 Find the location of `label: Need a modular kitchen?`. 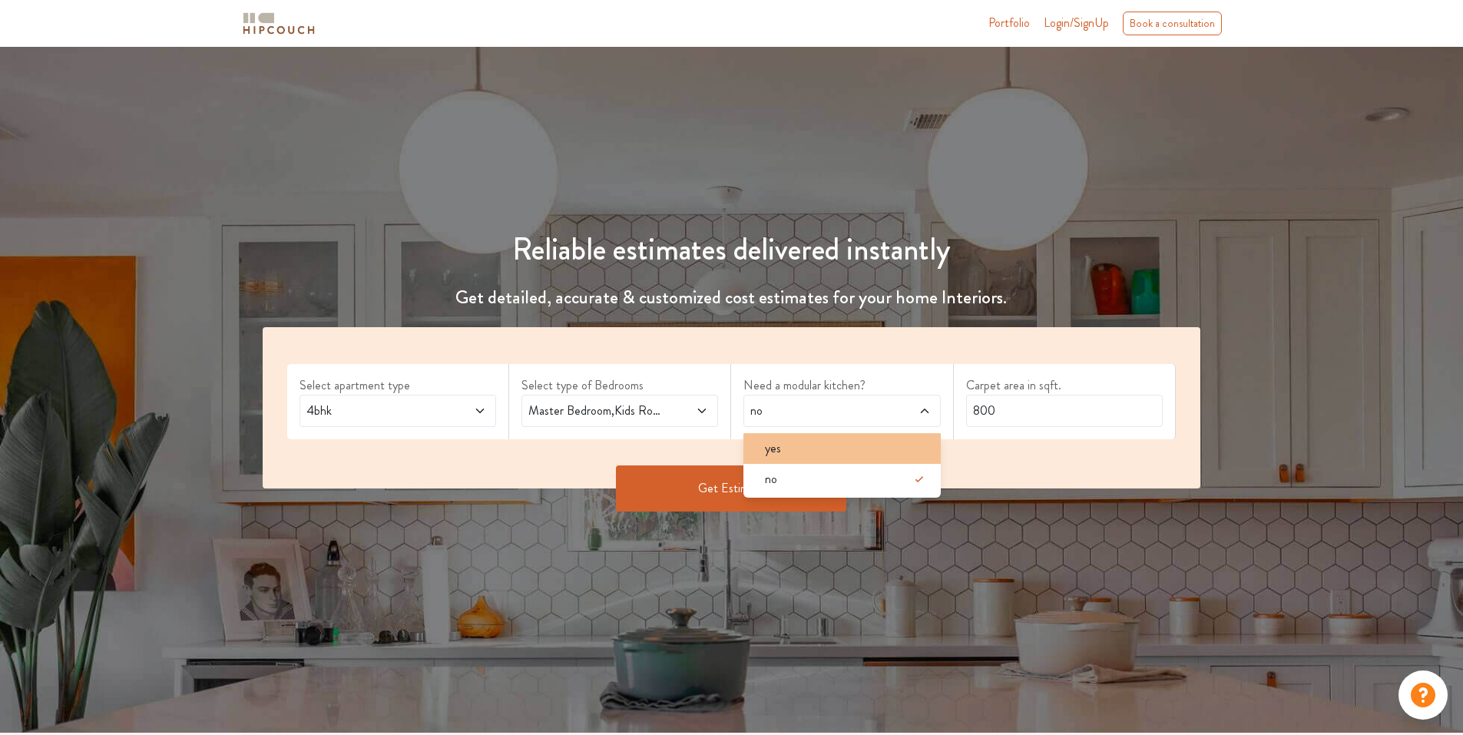

label: Need a modular kitchen? is located at coordinates (842, 385).